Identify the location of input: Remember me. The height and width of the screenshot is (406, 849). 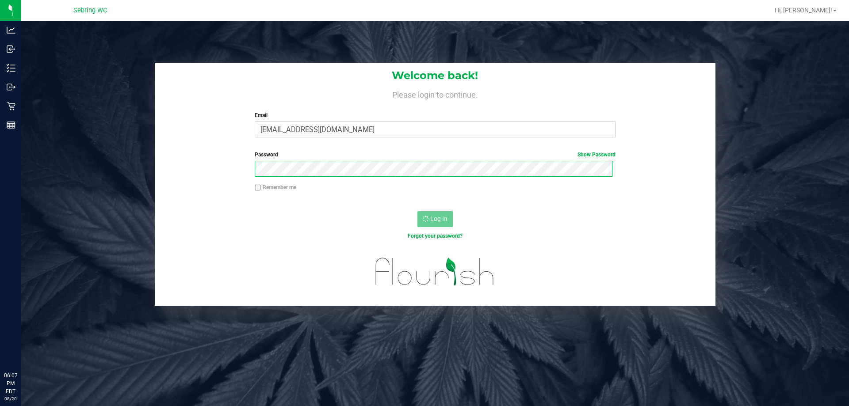
(258, 188).